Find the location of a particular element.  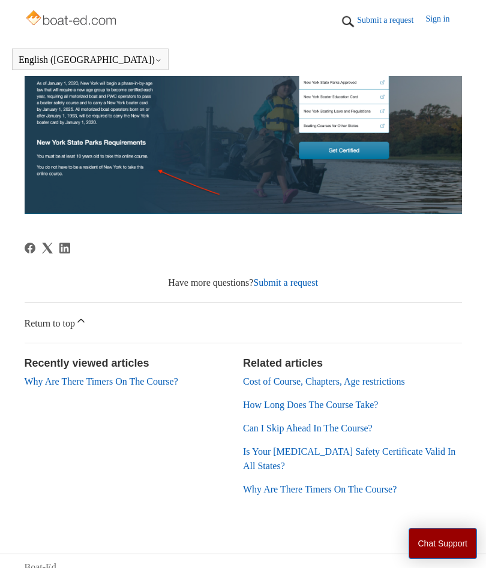

svg: Share this page on Facebook is located at coordinates (30, 248).